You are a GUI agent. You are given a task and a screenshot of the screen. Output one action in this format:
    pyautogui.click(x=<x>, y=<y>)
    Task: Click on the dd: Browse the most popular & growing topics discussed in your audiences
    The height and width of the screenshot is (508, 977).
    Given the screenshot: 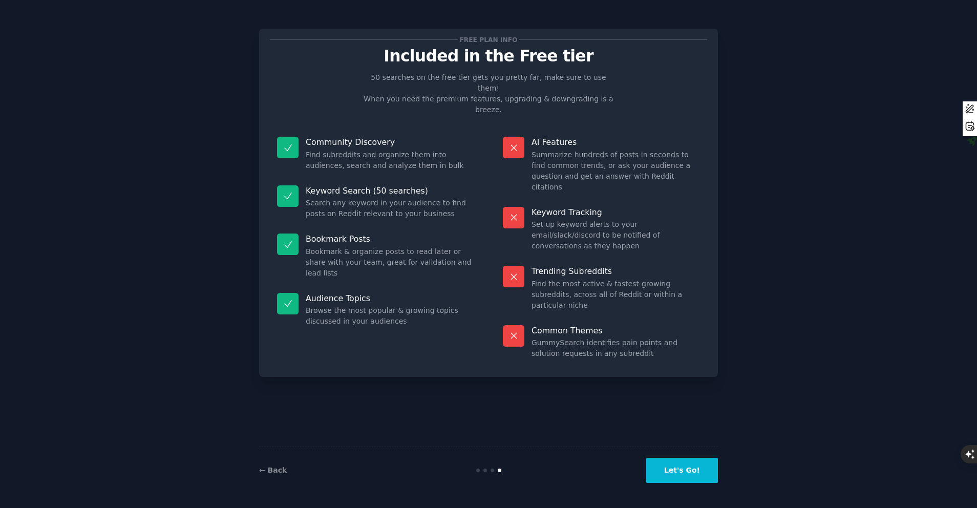 What is the action you would take?
    pyautogui.click(x=390, y=316)
    